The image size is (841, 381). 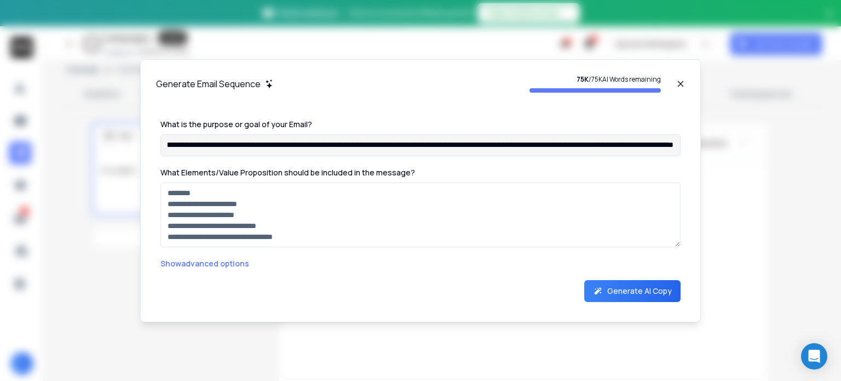 What do you see at coordinates (815, 356) in the screenshot?
I see `div: Open Intercom Messenger` at bounding box center [815, 356].